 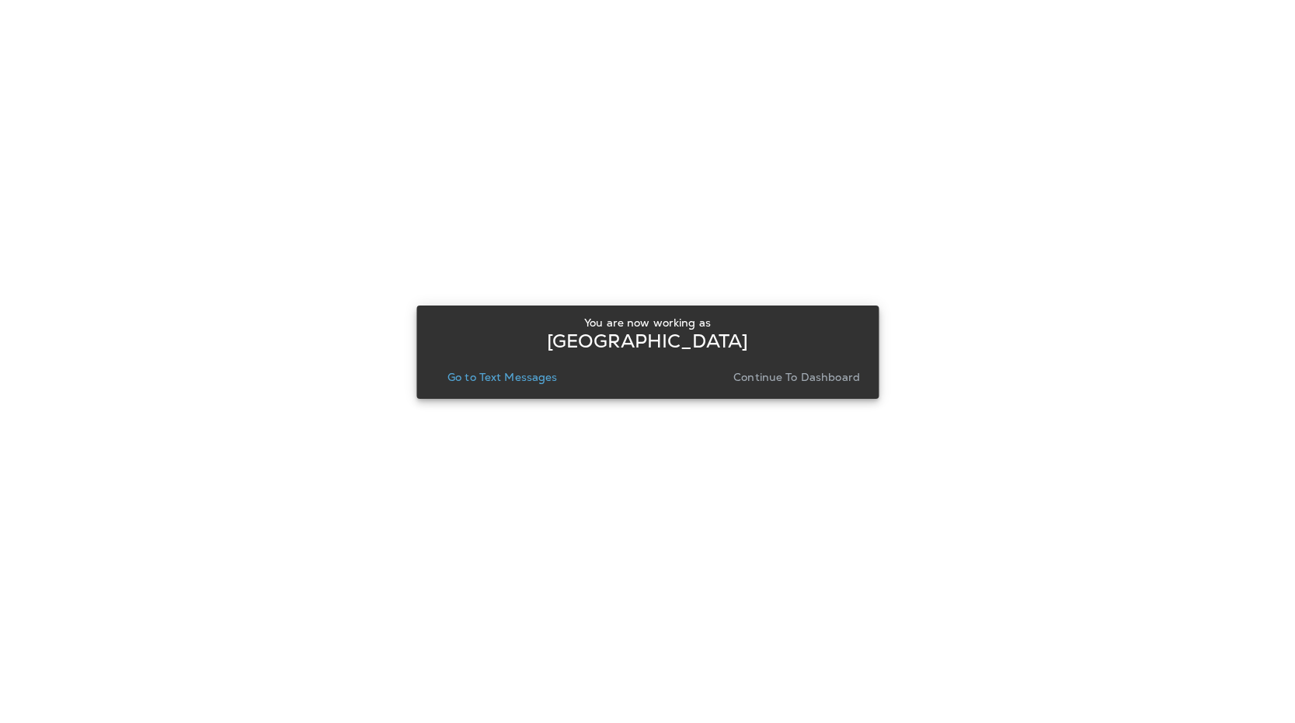 I want to click on p: You are now working as, so click(x=647, y=322).